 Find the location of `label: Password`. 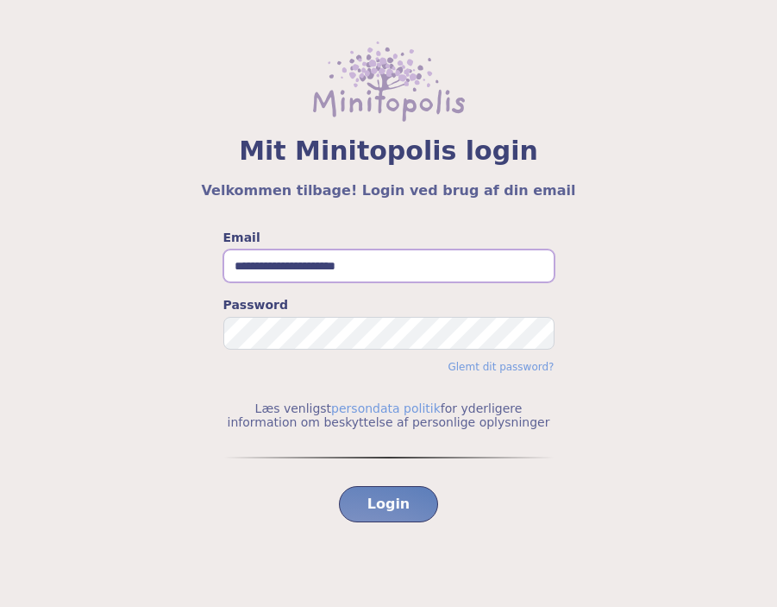

label: Password is located at coordinates (389, 305).